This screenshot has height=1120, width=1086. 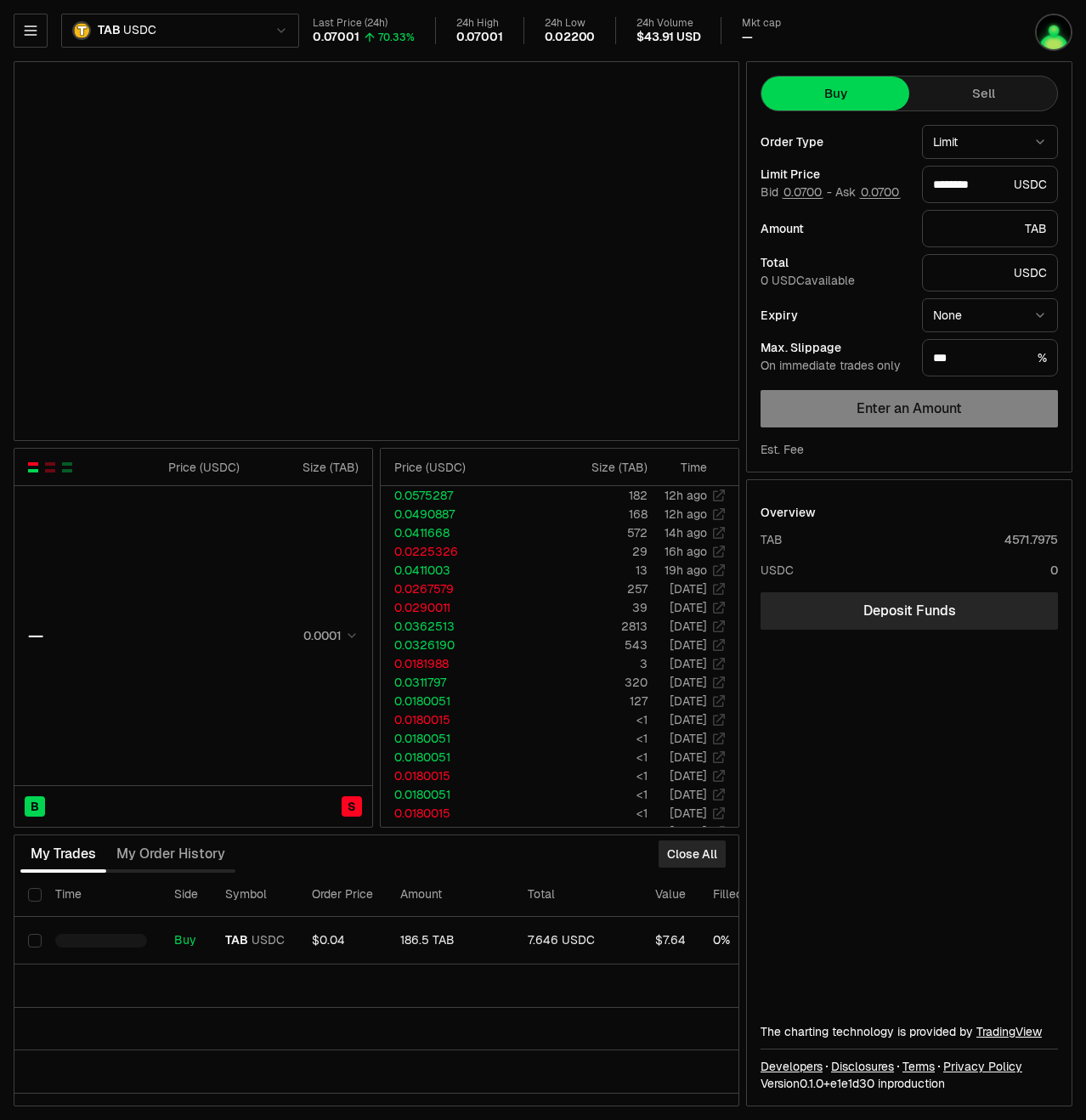 I want to click on a: Deposit Funds, so click(x=910, y=611).